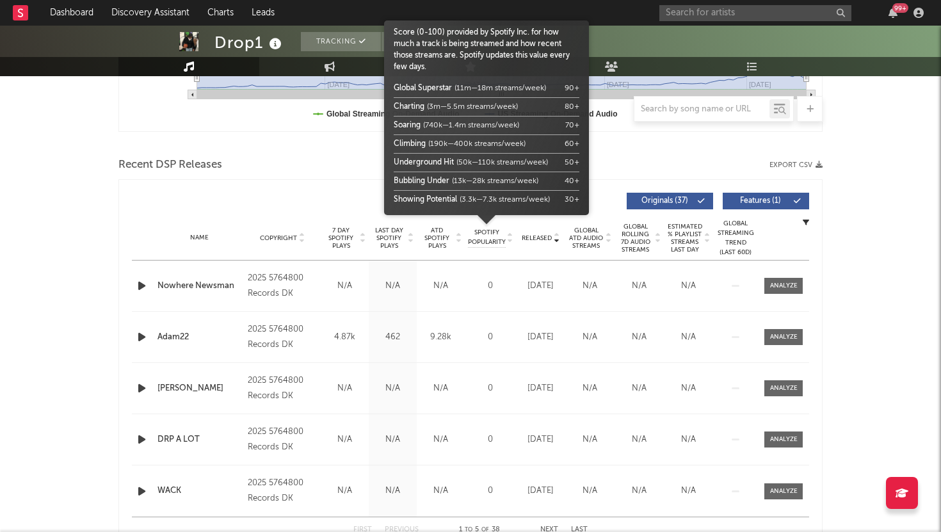  I want to click on span: (50k—110k streams/week), so click(502, 163).